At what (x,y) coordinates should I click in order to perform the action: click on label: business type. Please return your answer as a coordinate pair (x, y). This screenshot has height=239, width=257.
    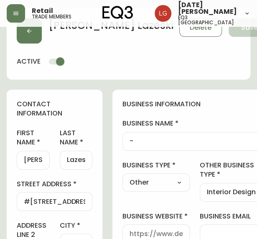
    Looking at the image, I should click on (156, 165).